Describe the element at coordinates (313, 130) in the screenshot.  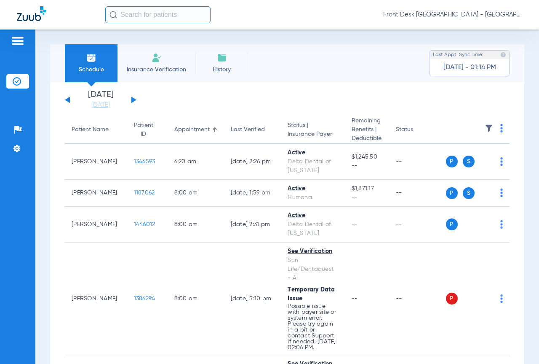
I see `th: Status |` at that location.